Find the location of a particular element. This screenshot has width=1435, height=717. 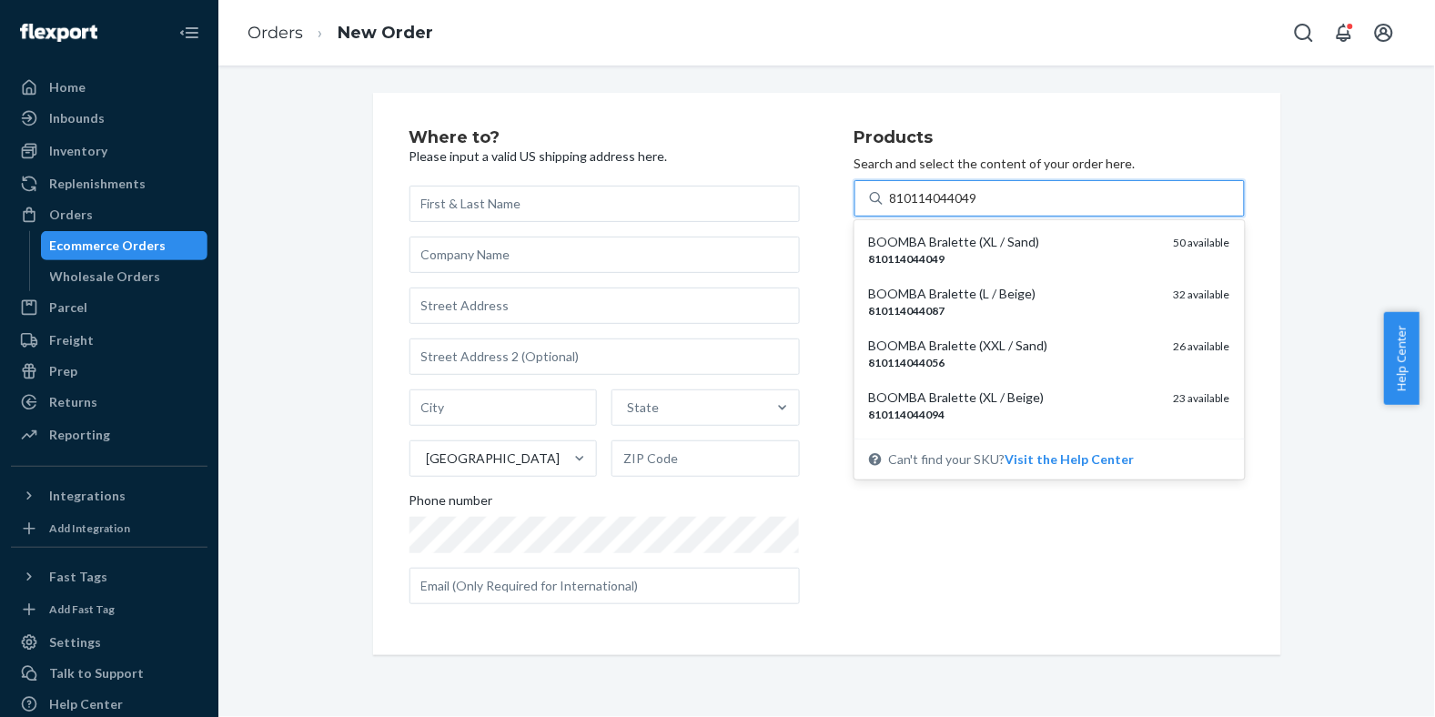

div: BOOMBA Bralette (L / Beige) is located at coordinates (1014, 294).